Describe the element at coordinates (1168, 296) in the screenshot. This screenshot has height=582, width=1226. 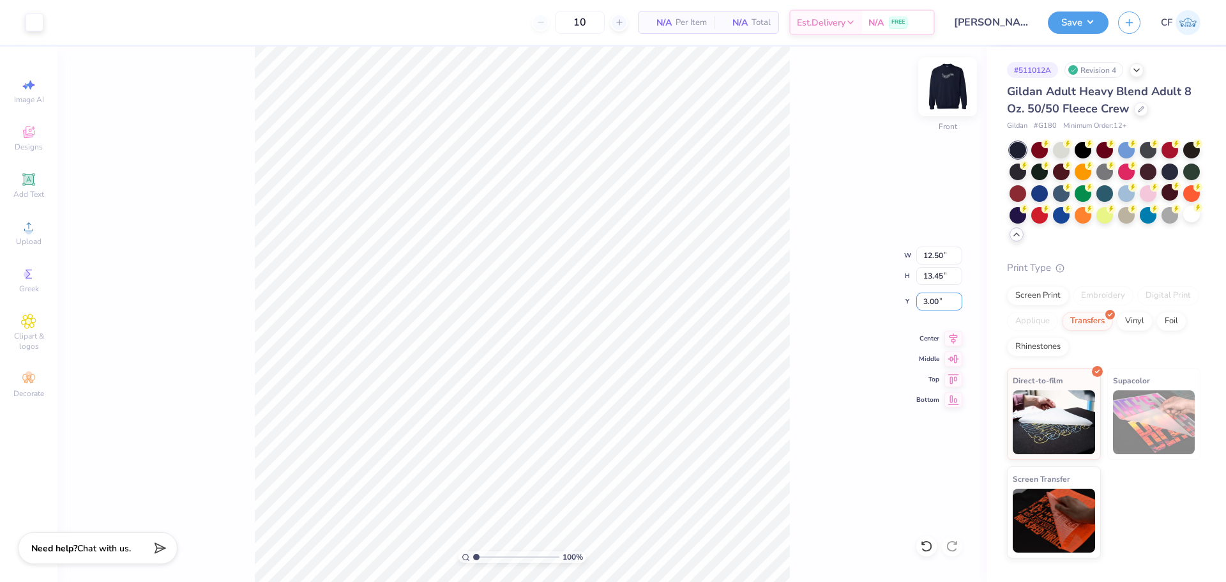
I see `div: Digital Print` at that location.